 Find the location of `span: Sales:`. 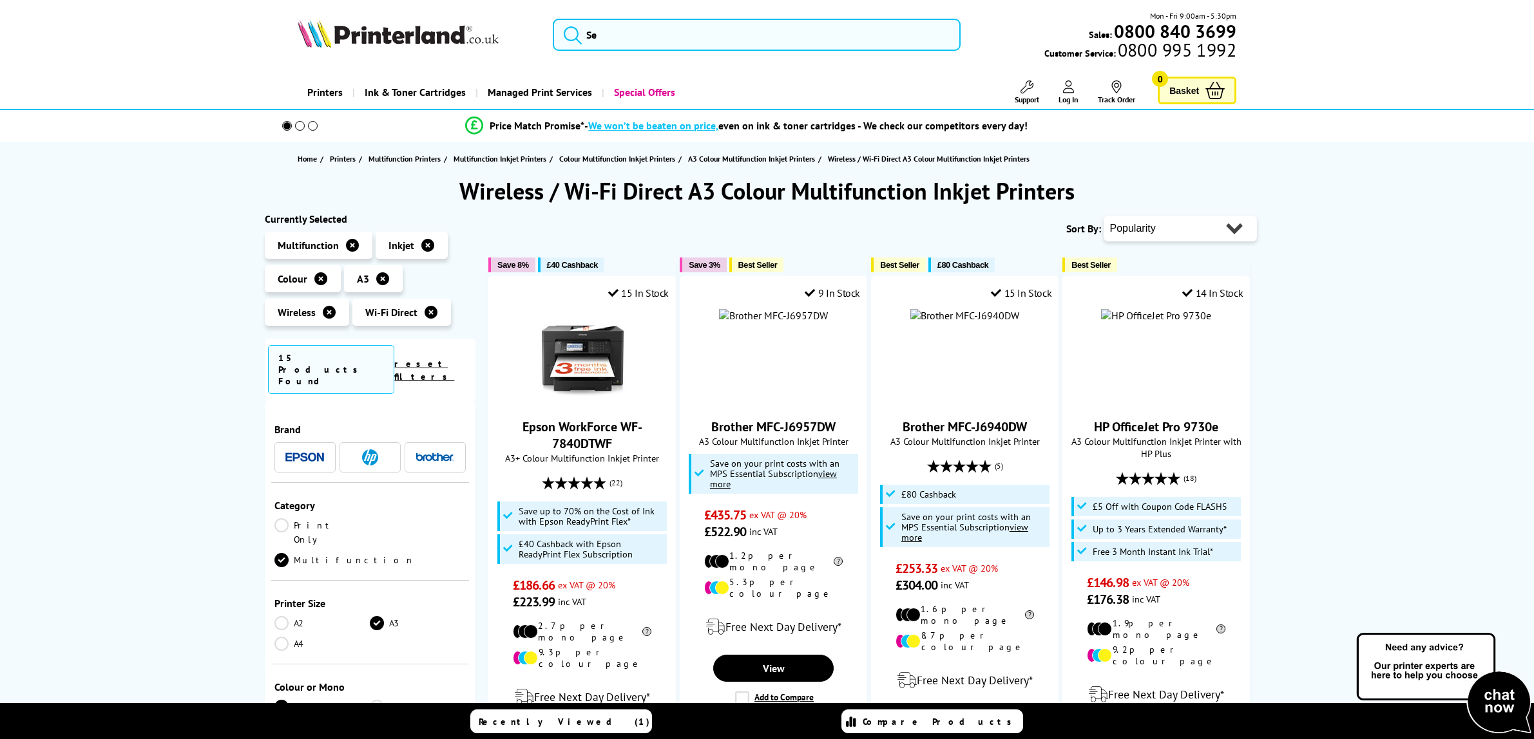

span: Sales: is located at coordinates (1100, 34).